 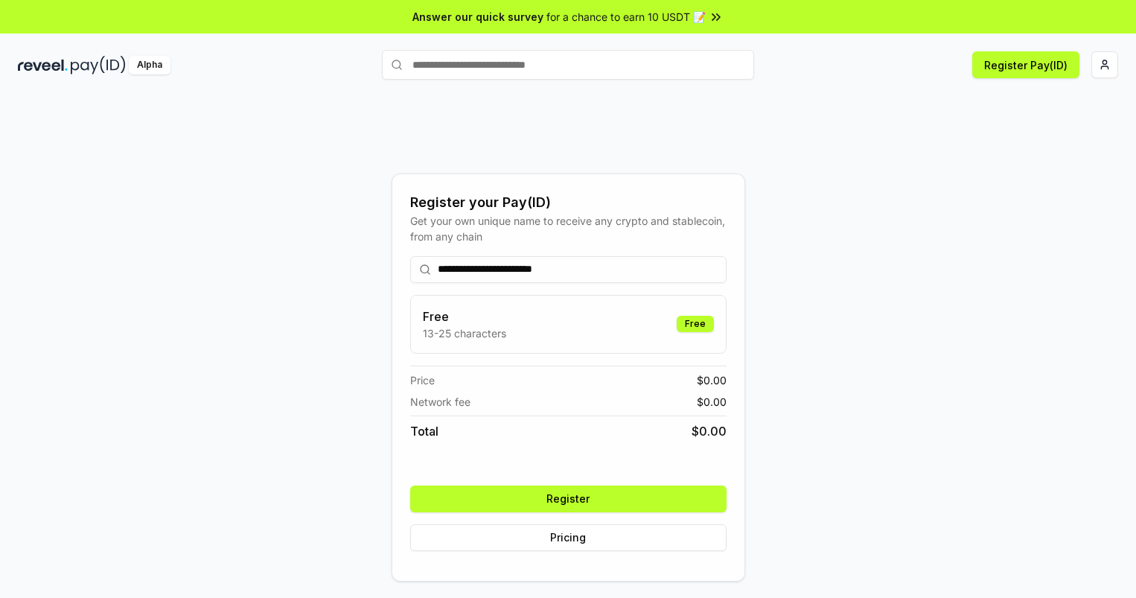 What do you see at coordinates (568, 537) in the screenshot?
I see `button: Pricing` at bounding box center [568, 537].